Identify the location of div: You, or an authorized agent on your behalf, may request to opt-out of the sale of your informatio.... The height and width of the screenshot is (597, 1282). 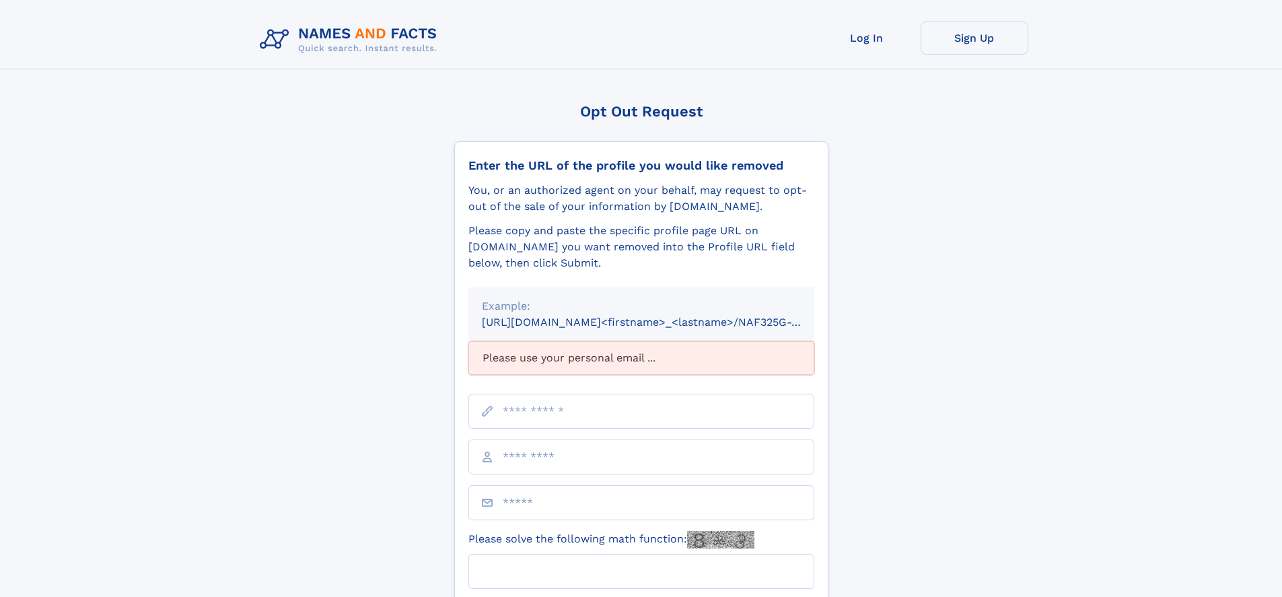
(641, 198).